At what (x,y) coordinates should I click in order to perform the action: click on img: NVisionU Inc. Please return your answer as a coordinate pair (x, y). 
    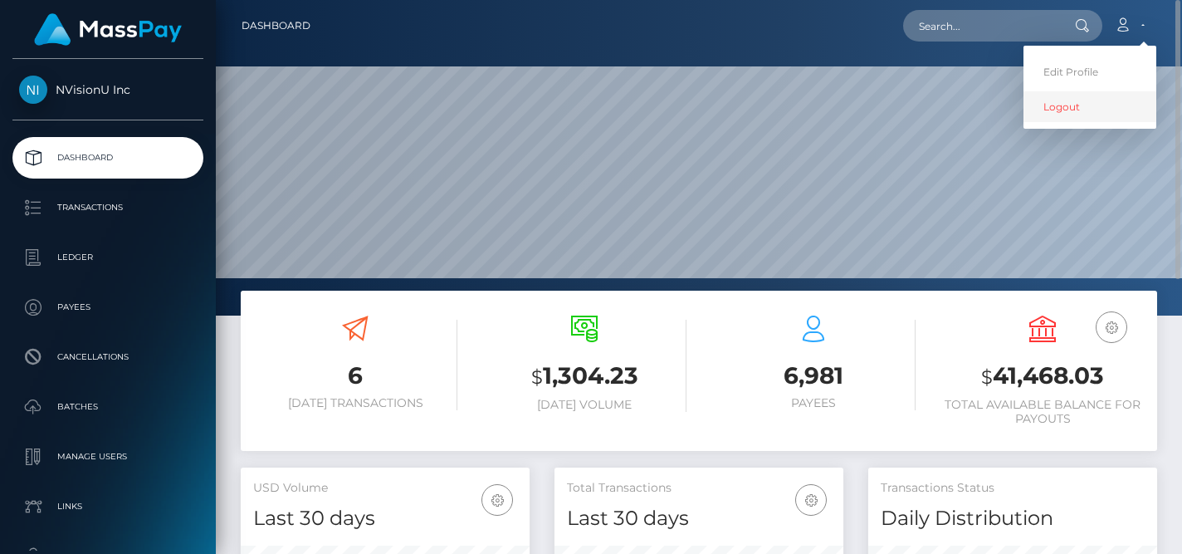
    Looking at the image, I should click on (33, 90).